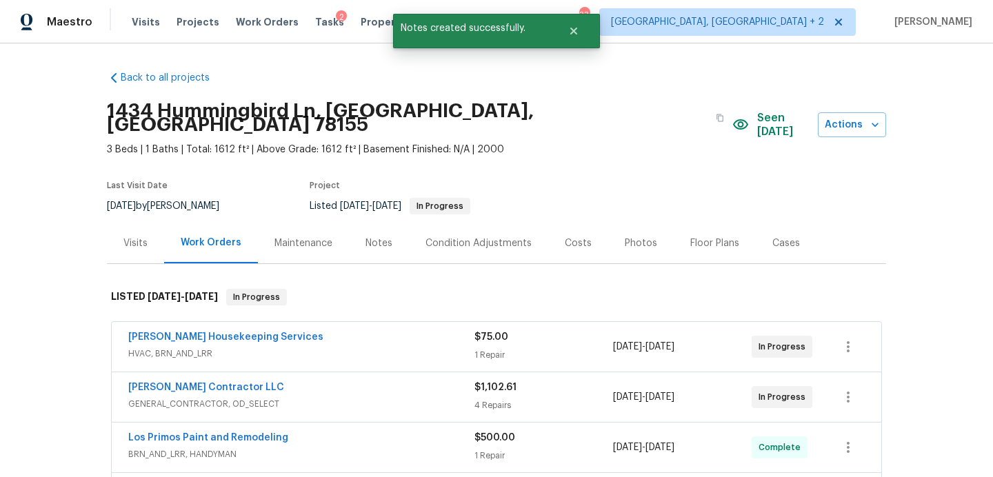 The height and width of the screenshot is (477, 993). What do you see at coordinates (494, 438) in the screenshot?
I see `span: $500.00` at bounding box center [494, 438].